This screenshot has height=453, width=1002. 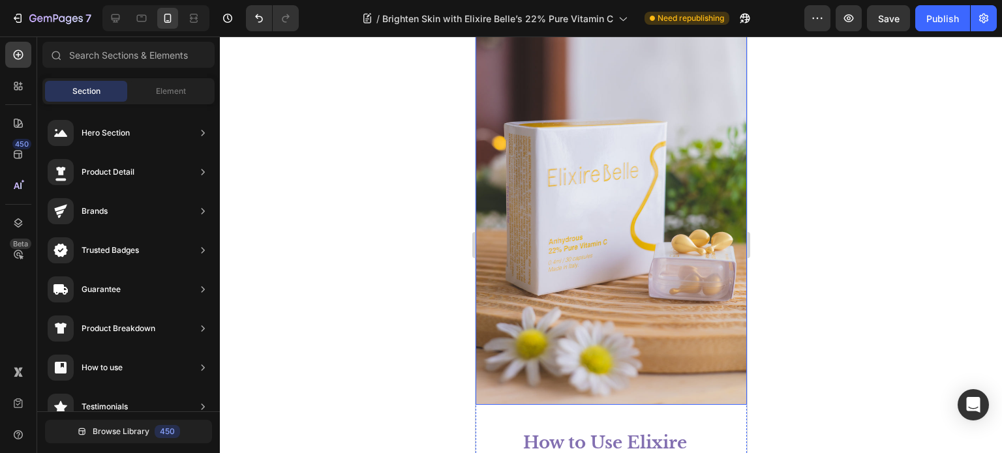 What do you see at coordinates (102, 368) in the screenshot?
I see `div: How to use` at bounding box center [102, 368].